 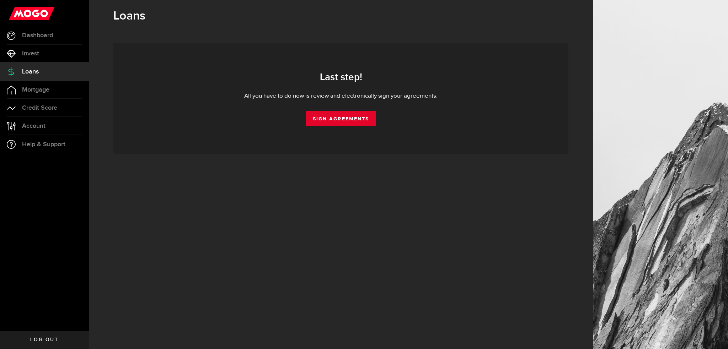 I want to click on span: Mortgage, so click(x=36, y=90).